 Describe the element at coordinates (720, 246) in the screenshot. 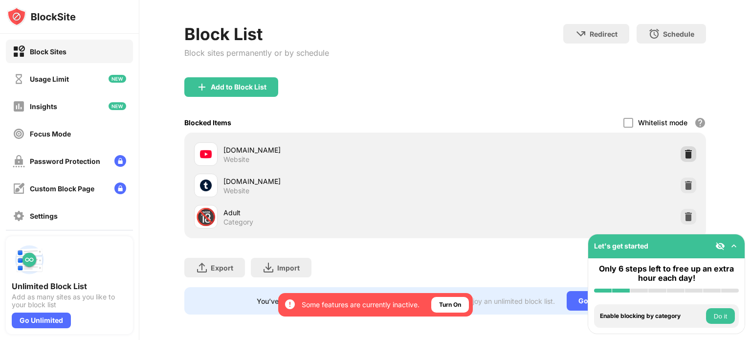

I see `img: eye-not-visible.svg` at that location.